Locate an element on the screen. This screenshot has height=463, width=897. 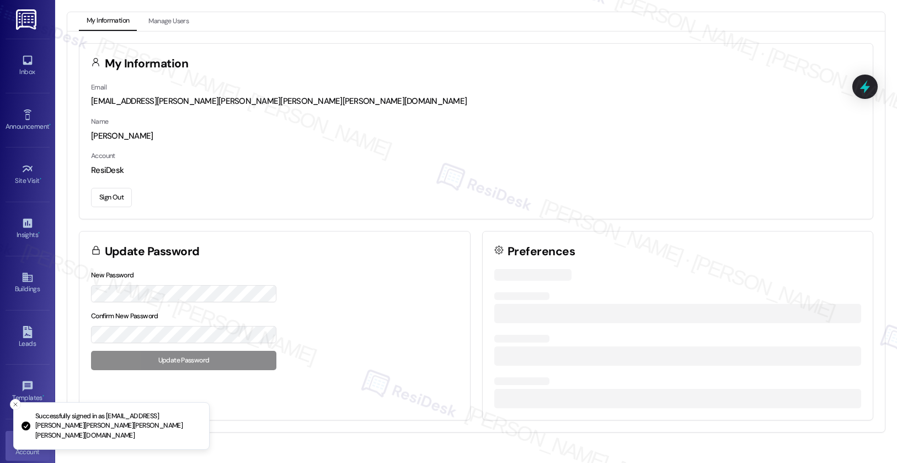
a: Buildings is located at coordinates (28, 283).